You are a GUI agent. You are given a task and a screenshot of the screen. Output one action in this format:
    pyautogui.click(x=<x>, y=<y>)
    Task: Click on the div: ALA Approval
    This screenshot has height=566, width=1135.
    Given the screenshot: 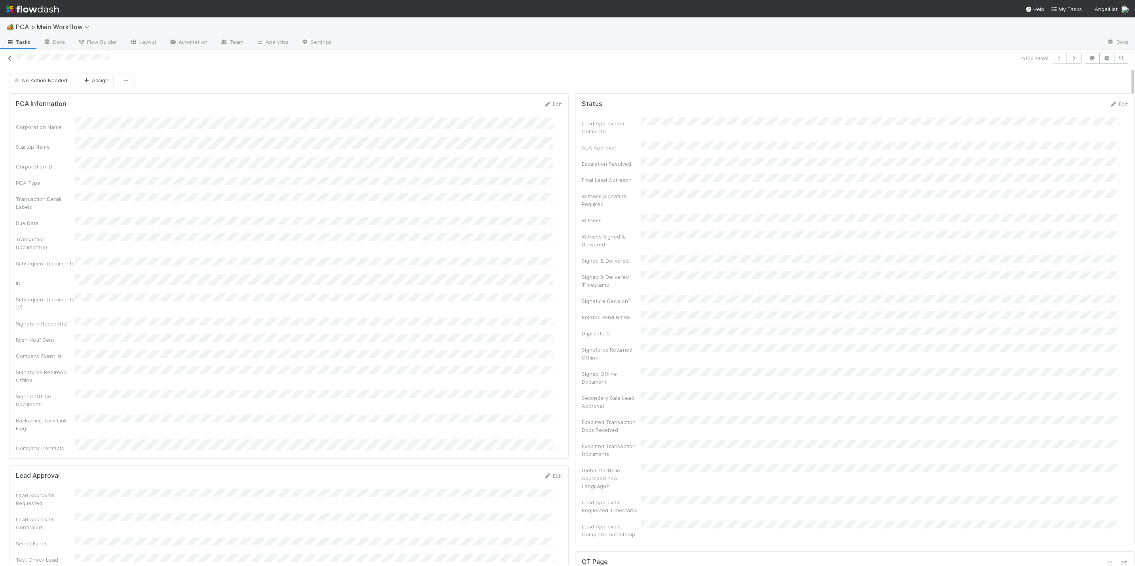 What is the action you would take?
    pyautogui.click(x=611, y=148)
    